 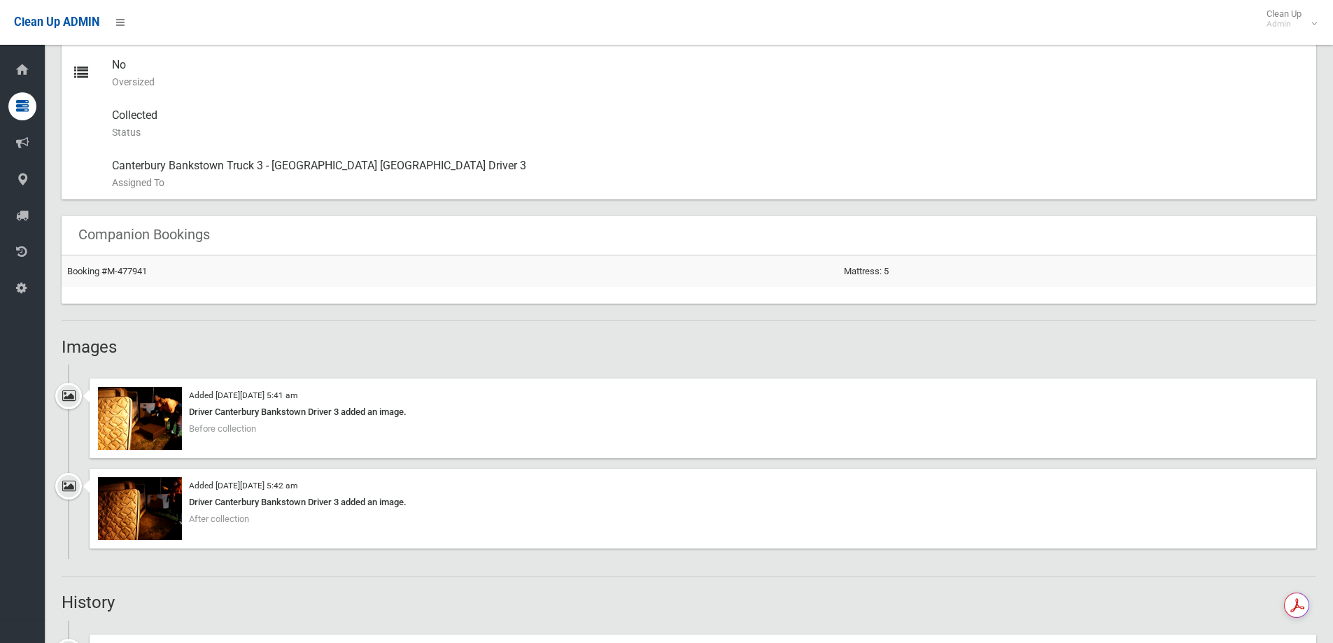 What do you see at coordinates (144, 234) in the screenshot?
I see `header: Companion Bookings` at bounding box center [144, 234].